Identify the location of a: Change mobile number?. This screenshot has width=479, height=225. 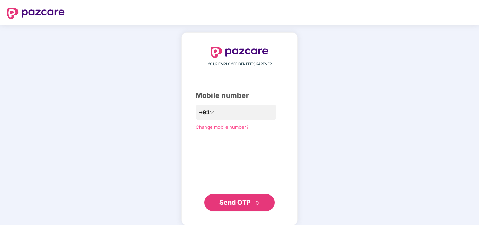
(222, 127).